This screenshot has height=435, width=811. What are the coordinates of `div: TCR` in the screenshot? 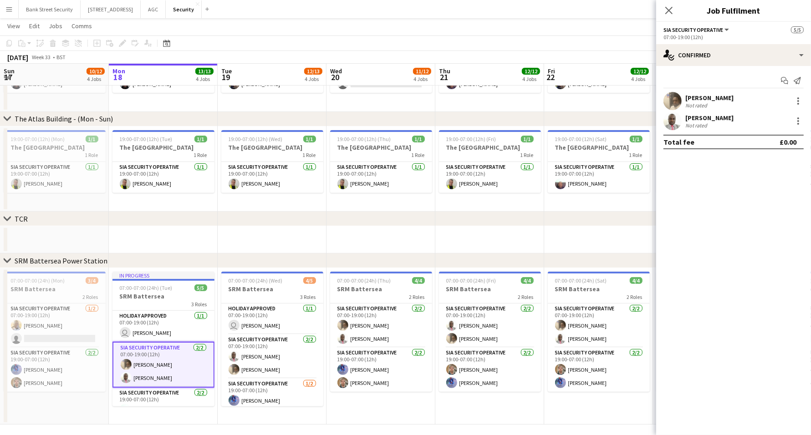 It's located at (21, 219).